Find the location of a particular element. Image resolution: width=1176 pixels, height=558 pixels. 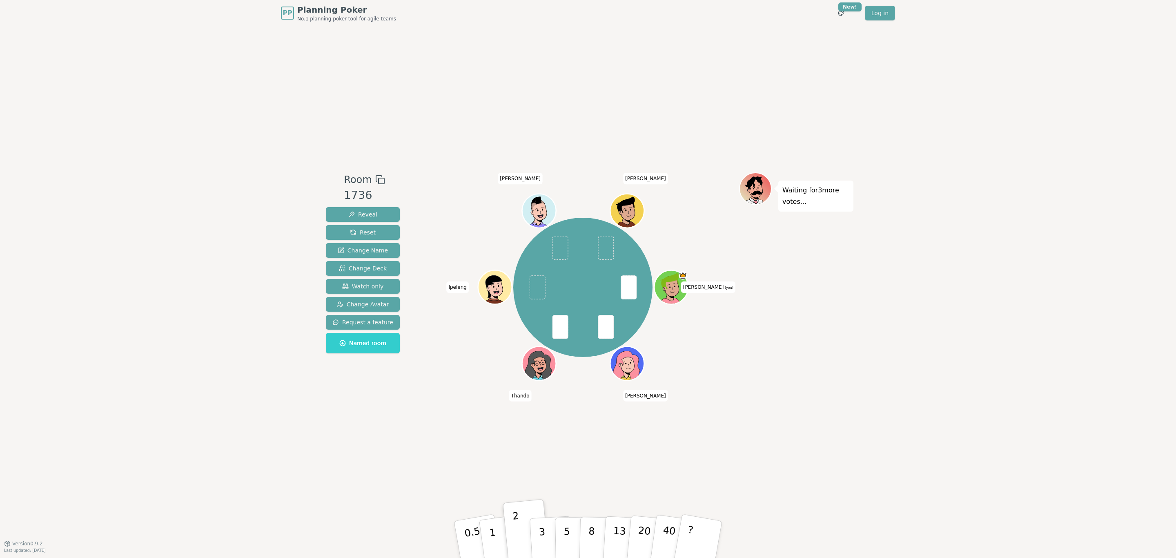

a: Log in is located at coordinates (880, 13).